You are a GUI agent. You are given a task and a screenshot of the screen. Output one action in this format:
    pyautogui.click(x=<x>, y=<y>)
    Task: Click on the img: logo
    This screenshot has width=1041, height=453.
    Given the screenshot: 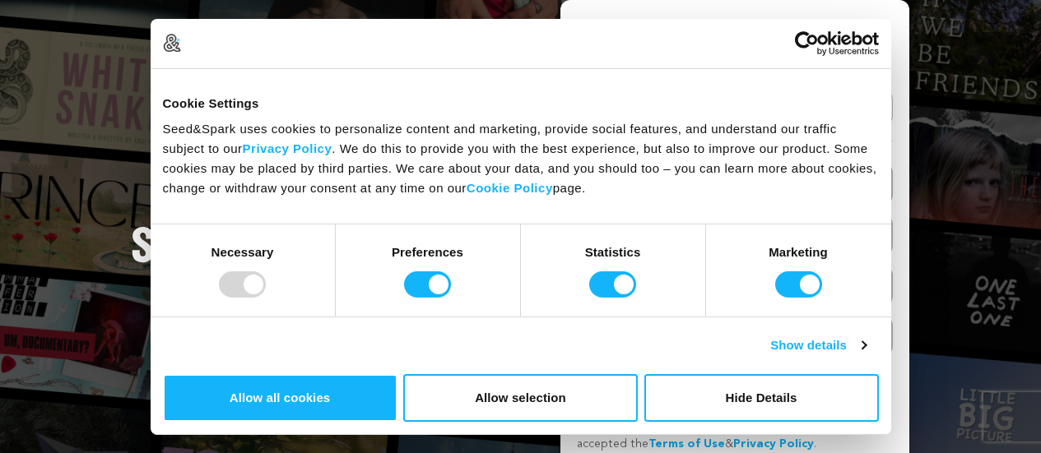 What is the action you would take?
    pyautogui.click(x=172, y=43)
    